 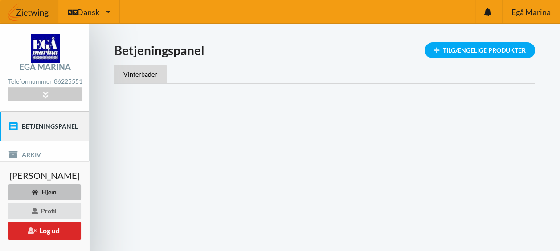 I want to click on span: Dansk, so click(x=88, y=12).